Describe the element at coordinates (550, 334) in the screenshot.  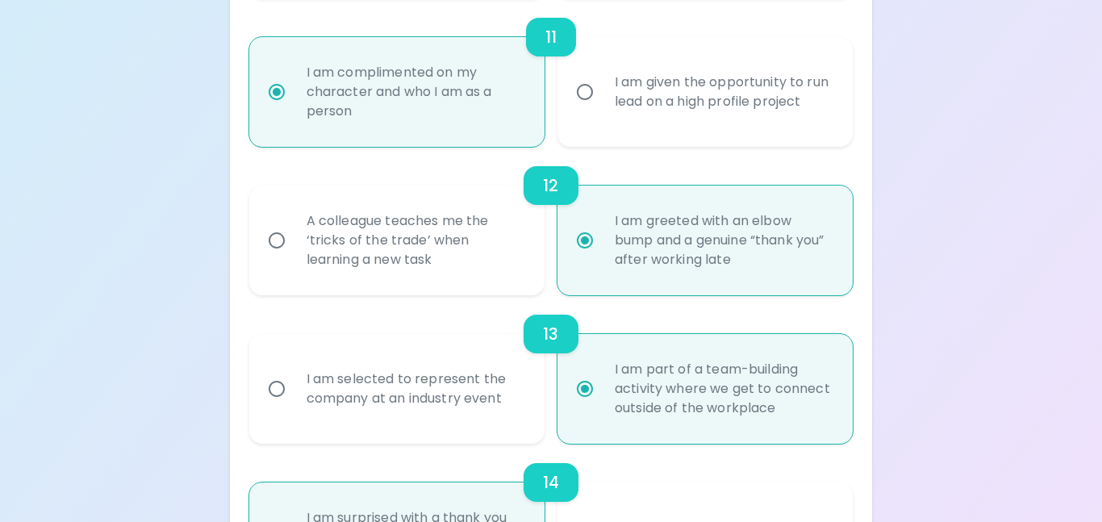
I see `h6: 13` at that location.